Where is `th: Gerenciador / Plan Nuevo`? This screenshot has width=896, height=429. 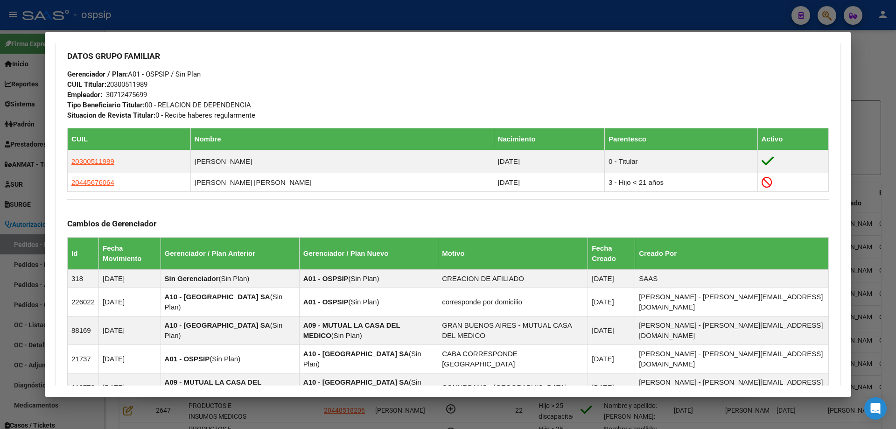
th: Gerenciador / Plan Nuevo is located at coordinates (368, 253).